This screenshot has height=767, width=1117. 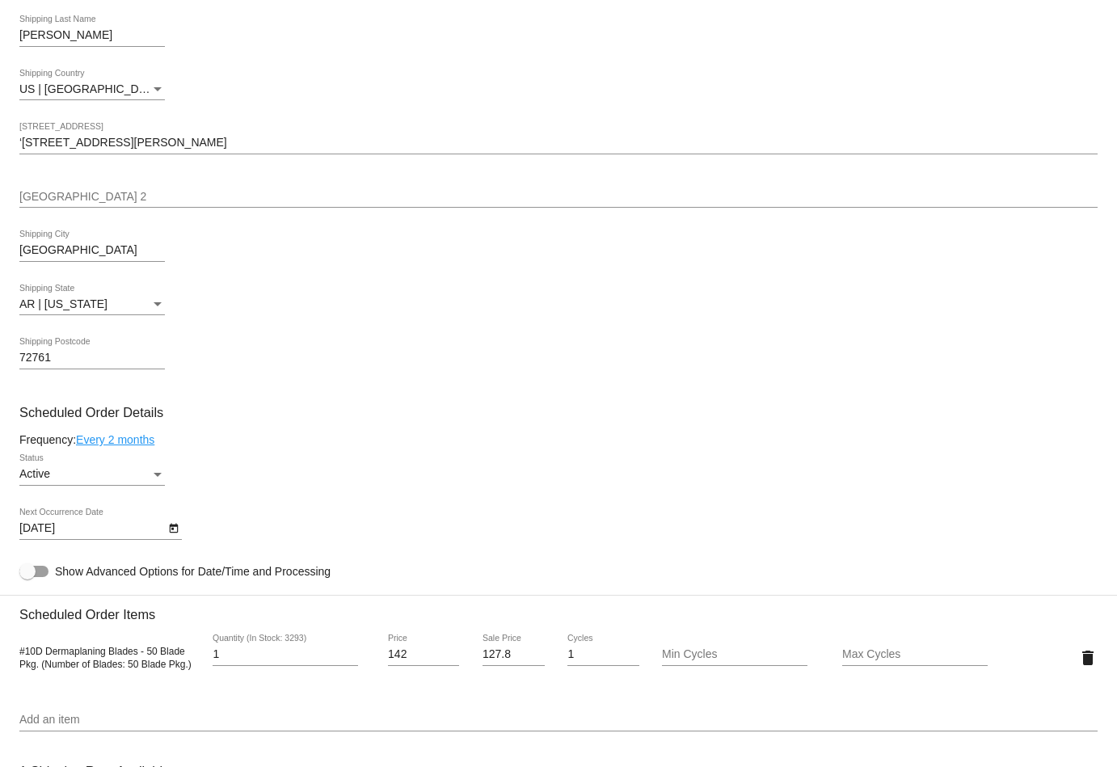 What do you see at coordinates (558, 609) in the screenshot?
I see `h3: Scheduled Order Items` at bounding box center [558, 609].